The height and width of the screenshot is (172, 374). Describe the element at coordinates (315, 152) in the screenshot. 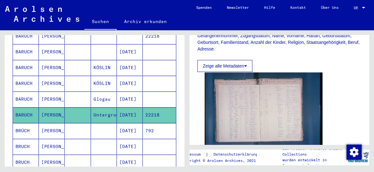

I see `p: Die Arolsen Archives Online-Collections` at that location.